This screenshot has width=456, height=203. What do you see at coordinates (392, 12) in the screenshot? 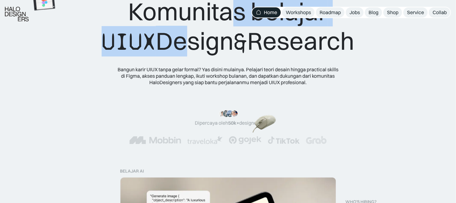
I see `a: Shop` at bounding box center [392, 12].